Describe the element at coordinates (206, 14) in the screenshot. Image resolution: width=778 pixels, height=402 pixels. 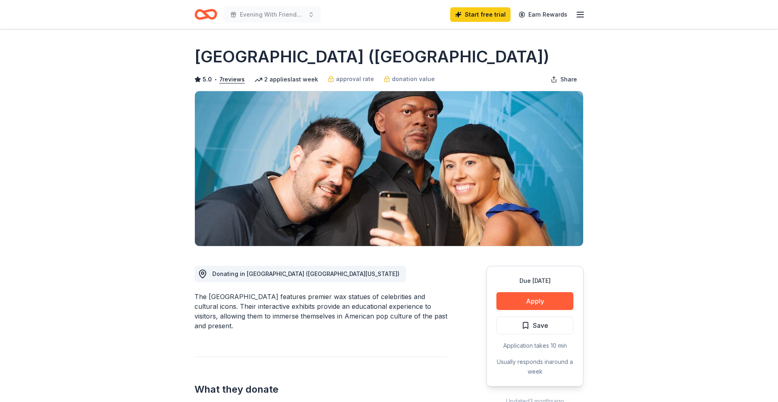
I see `a: Home` at that location.